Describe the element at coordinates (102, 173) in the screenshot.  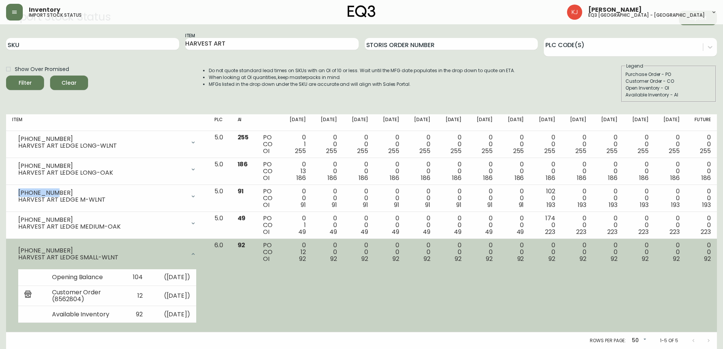
I see `div: HARVEST ART LEDGE LONG-OAK` at that location.